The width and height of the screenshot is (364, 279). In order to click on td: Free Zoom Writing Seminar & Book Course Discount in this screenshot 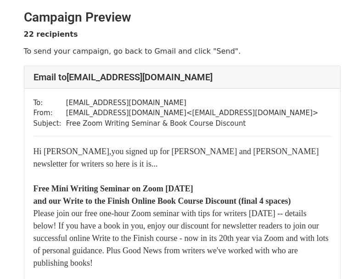, I will do `click(192, 123)`.